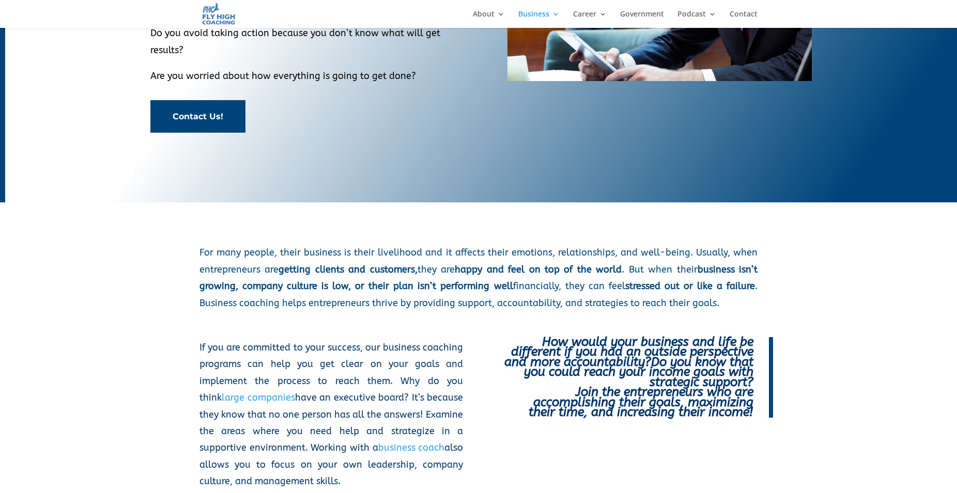 The image size is (957, 493). Describe the element at coordinates (478, 278) in the screenshot. I see `p: For many people, their business is their livelihood and it affects their emotions, relationships,...` at that location.